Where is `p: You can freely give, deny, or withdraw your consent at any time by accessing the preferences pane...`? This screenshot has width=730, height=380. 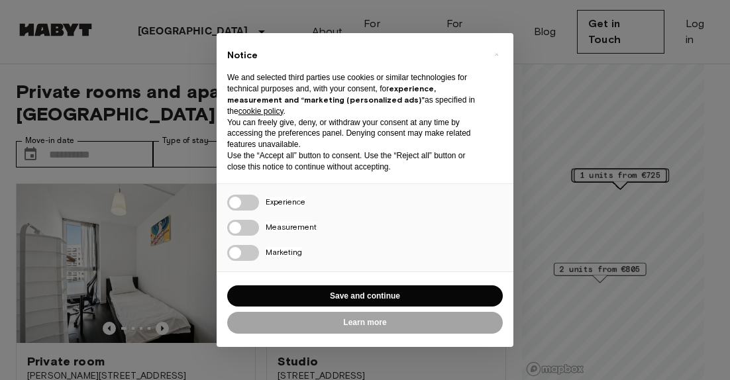 p: You can freely give, deny, or withdraw your consent at any time by accessing the preferences pane... is located at coordinates (354, 134).